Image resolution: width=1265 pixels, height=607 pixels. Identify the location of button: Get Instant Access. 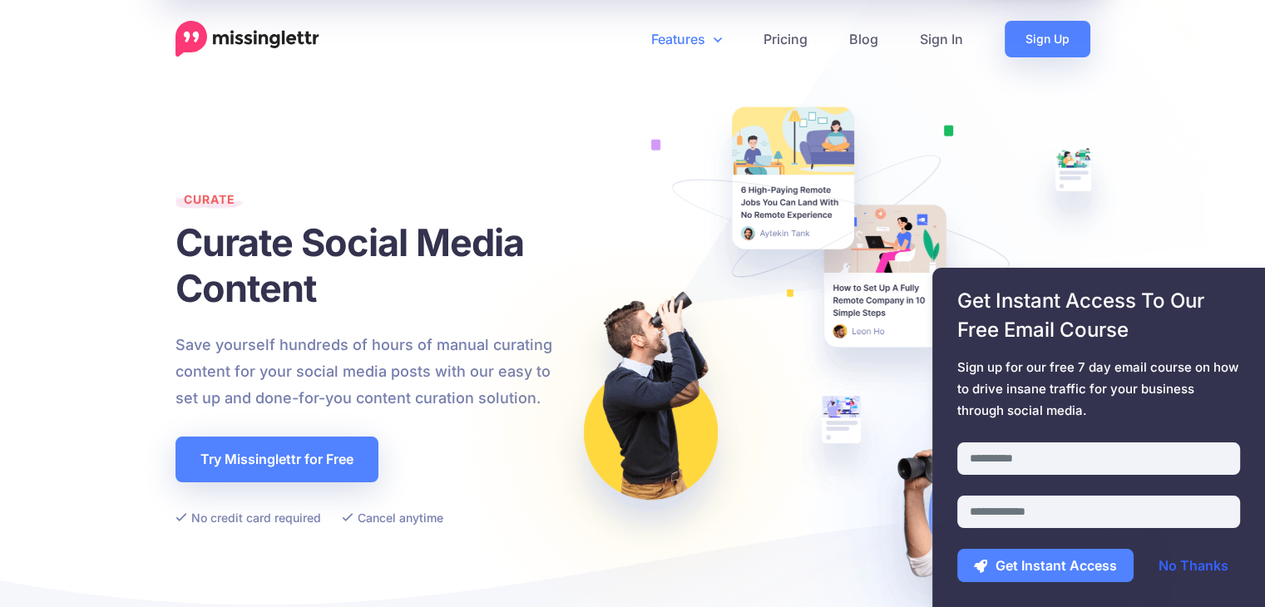
(1045, 566).